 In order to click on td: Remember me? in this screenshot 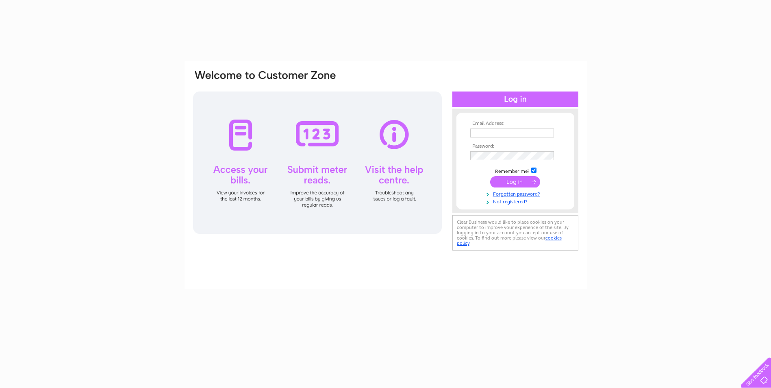, I will do `click(515, 170)`.